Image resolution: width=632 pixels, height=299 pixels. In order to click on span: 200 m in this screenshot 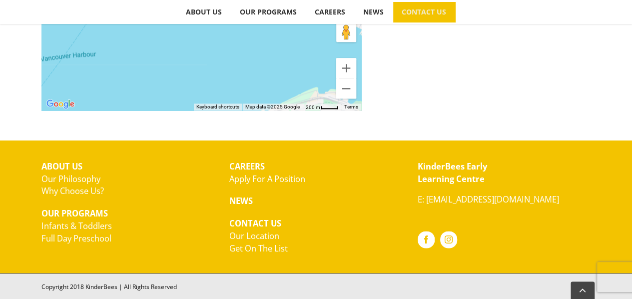, I will do `click(313, 107)`.